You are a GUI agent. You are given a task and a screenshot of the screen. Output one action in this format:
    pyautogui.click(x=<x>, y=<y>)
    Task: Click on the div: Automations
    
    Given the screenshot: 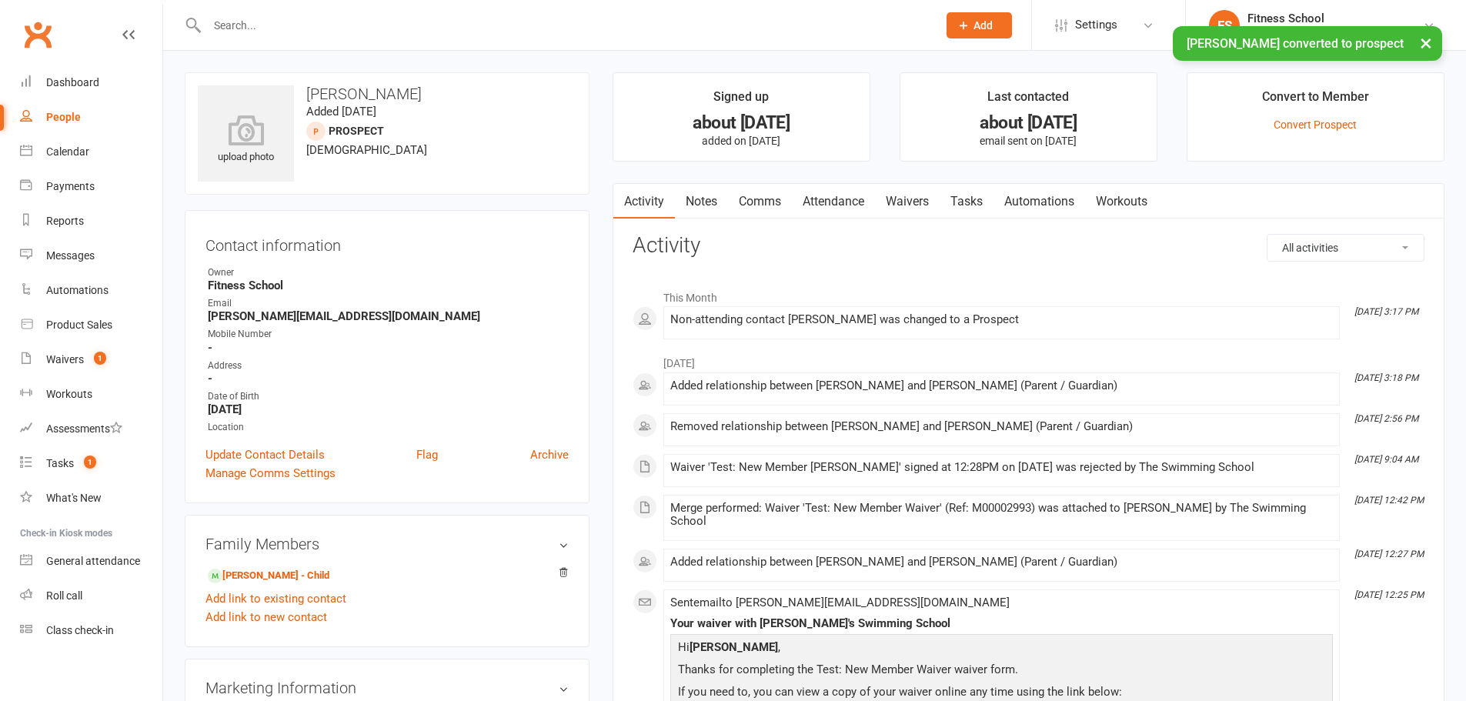 What is the action you would take?
    pyautogui.click(x=77, y=290)
    